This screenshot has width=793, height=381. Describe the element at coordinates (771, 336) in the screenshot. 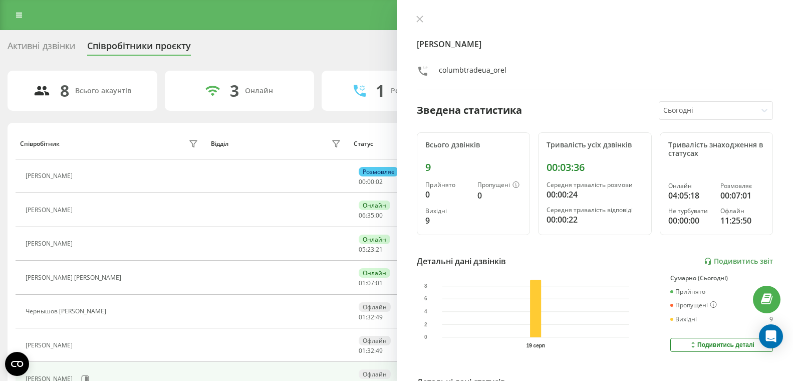

I see `div: Open Intercom Messenger` at that location.